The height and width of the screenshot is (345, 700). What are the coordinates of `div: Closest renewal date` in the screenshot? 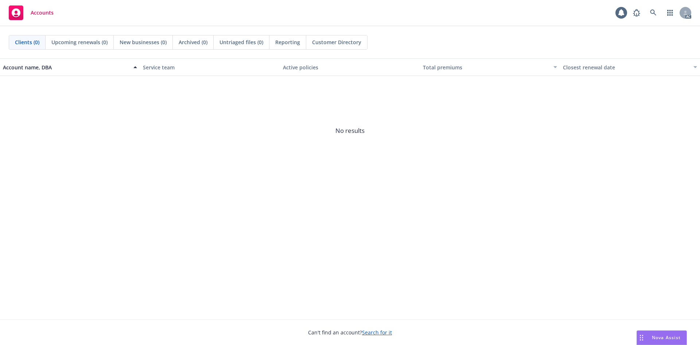 It's located at (626, 67).